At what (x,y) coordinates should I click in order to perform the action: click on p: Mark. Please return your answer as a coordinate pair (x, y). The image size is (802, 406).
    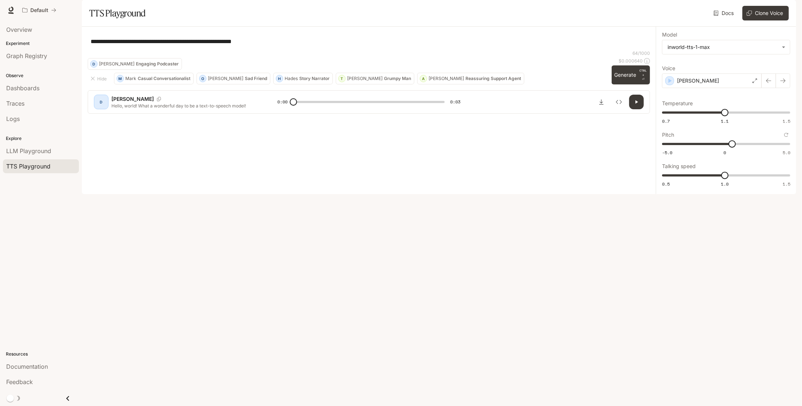
    Looking at the image, I should click on (131, 79).